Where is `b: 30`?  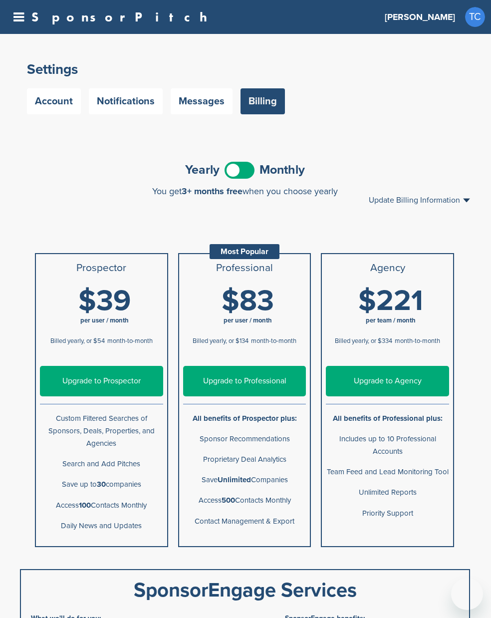 b: 30 is located at coordinates (101, 484).